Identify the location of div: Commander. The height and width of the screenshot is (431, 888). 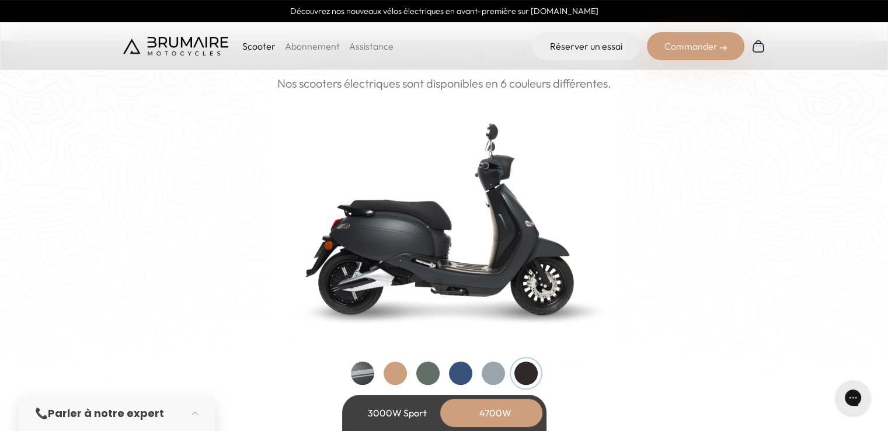
(695, 46).